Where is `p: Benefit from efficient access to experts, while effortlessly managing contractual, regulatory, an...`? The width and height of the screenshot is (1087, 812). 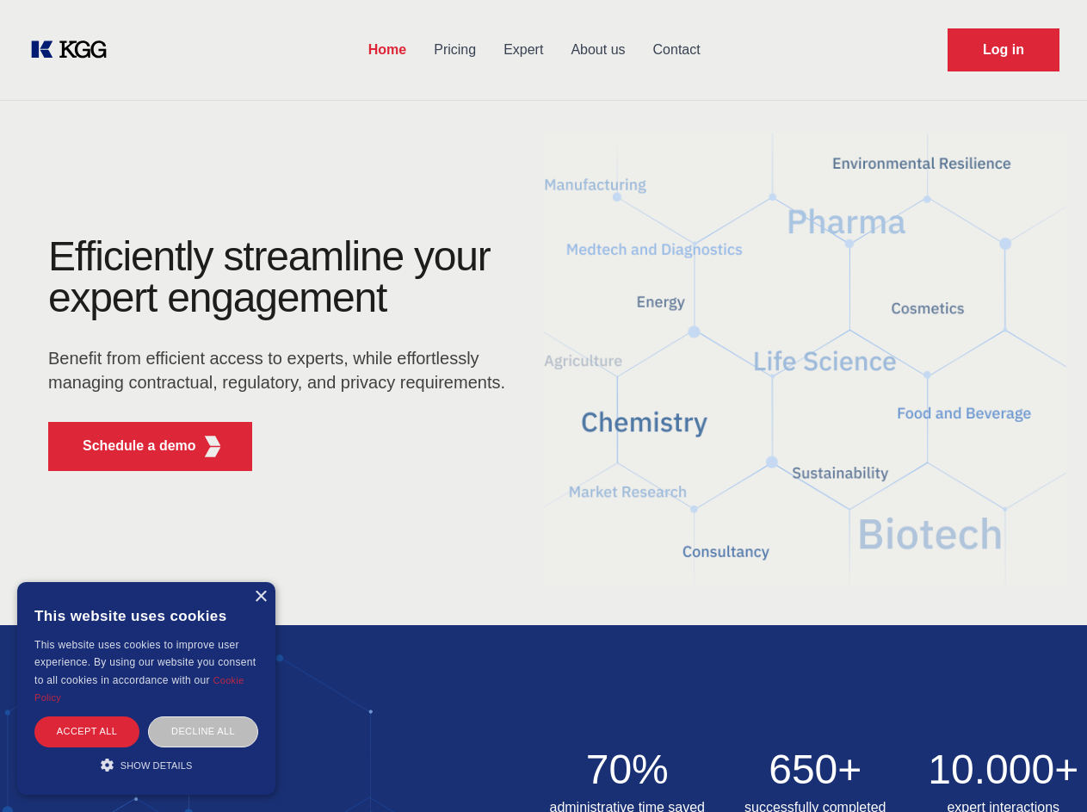
p: Benefit from efficient access to experts, while effortlessly managing contractual, regulatory, an... is located at coordinates (282, 370).